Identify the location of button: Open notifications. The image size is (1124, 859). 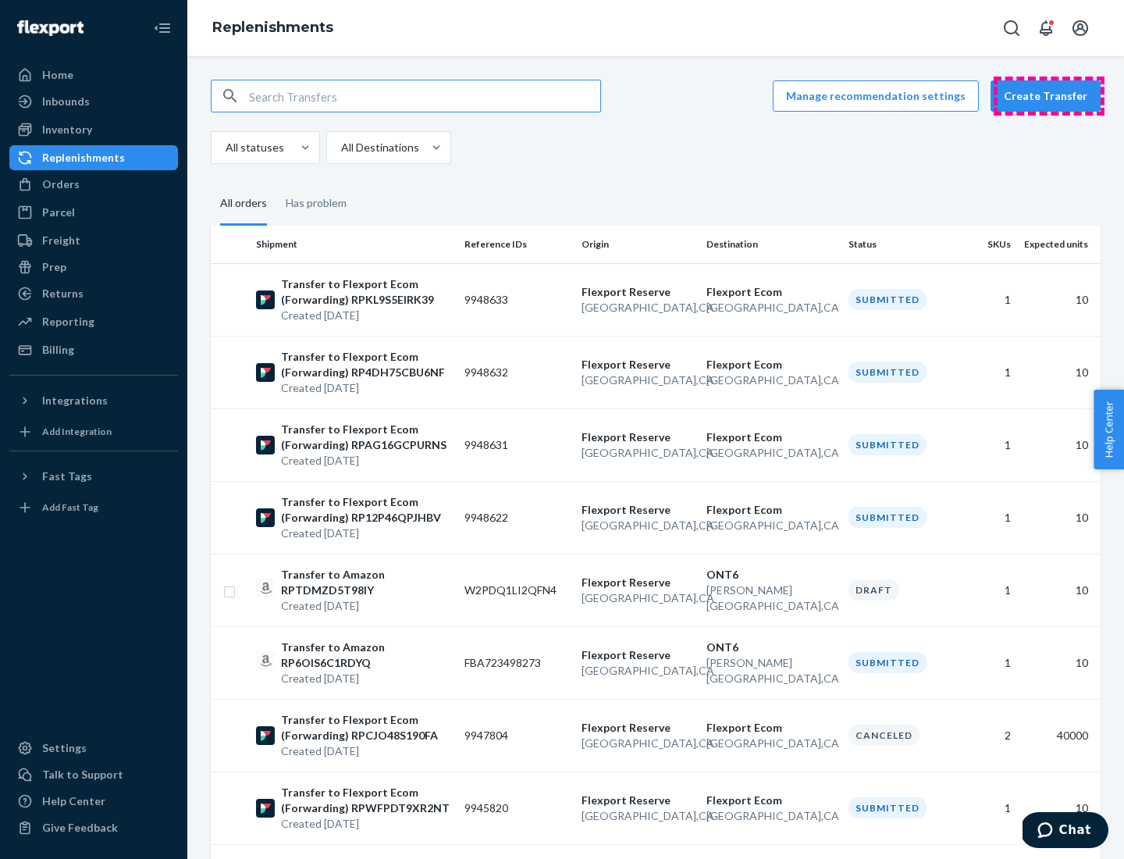
(1046, 28).